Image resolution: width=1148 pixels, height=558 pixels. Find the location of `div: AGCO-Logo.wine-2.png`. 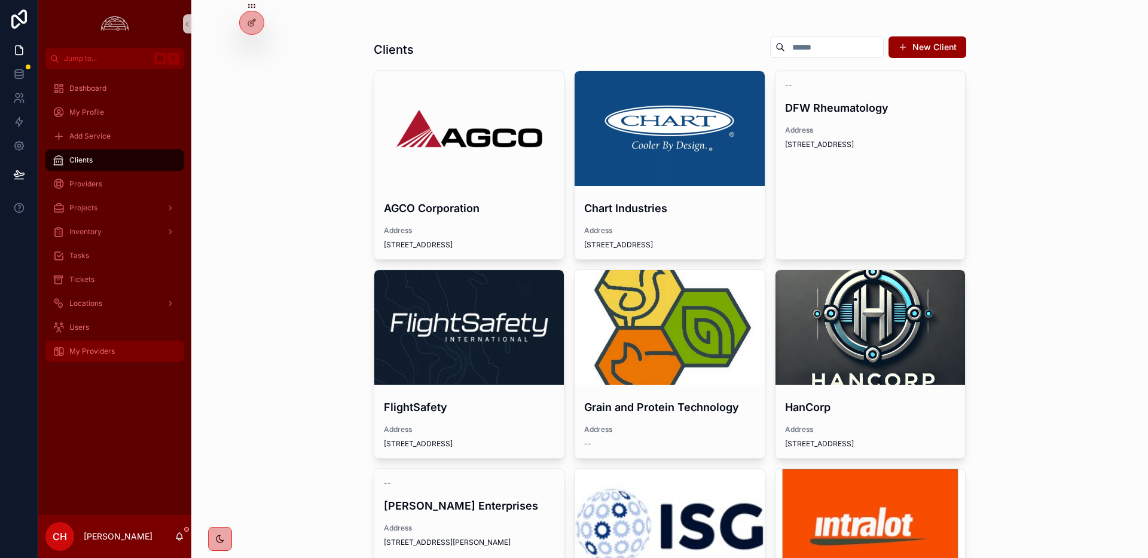

div: AGCO-Logo.wine-2.png is located at coordinates (469, 129).